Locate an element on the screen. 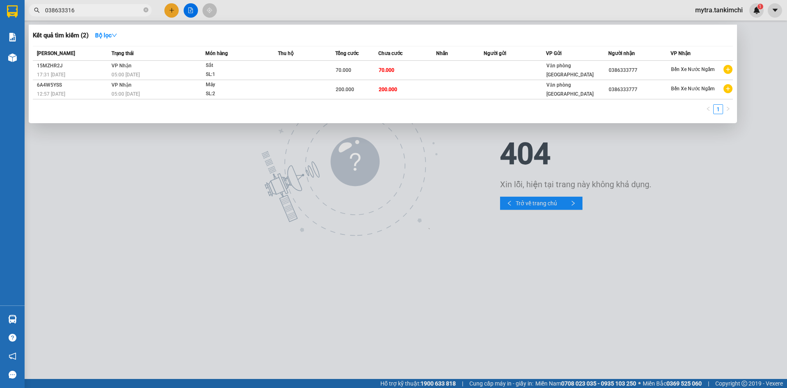 The width and height of the screenshot is (787, 388). div: Máy is located at coordinates (237, 85).